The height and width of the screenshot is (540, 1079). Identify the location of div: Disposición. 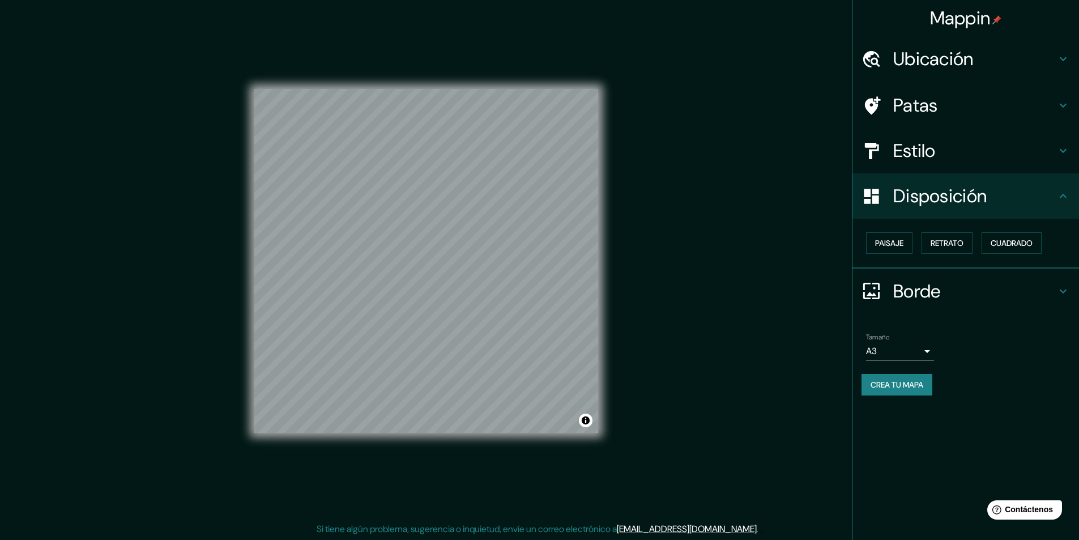
(965, 196).